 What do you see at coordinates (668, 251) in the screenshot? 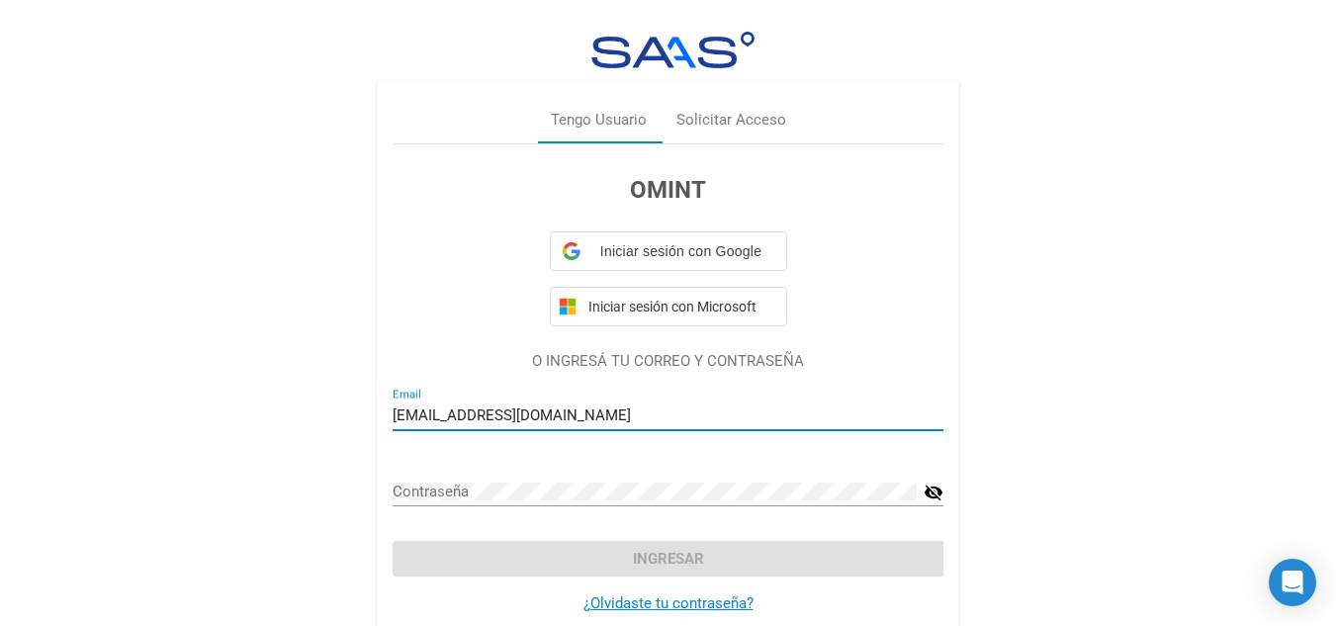
I see `div: Iniciar sesión con Google` at bounding box center [668, 251].